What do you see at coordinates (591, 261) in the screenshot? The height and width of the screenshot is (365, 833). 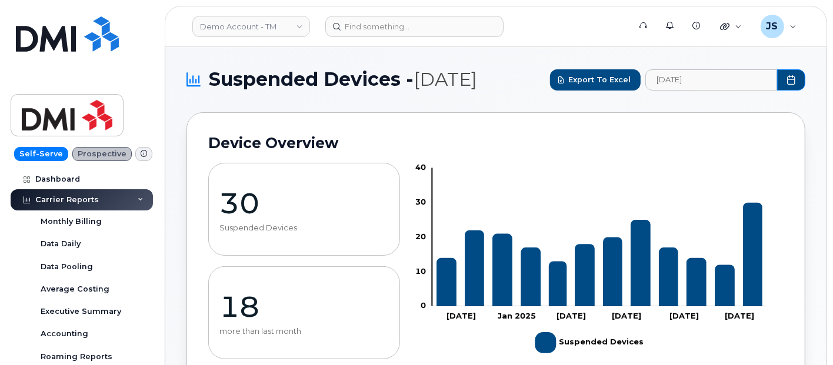 I see `g: Chart` at bounding box center [591, 261].